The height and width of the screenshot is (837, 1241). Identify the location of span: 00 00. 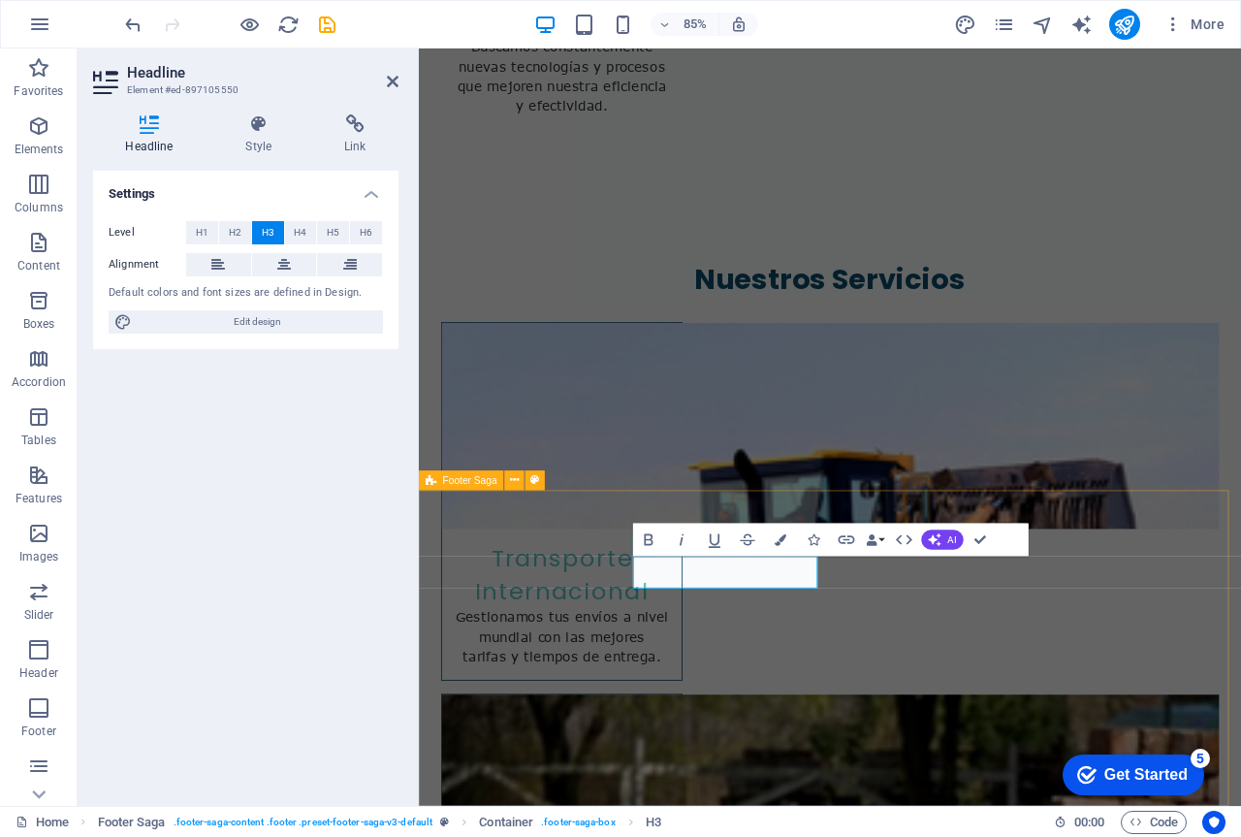
(1089, 822).